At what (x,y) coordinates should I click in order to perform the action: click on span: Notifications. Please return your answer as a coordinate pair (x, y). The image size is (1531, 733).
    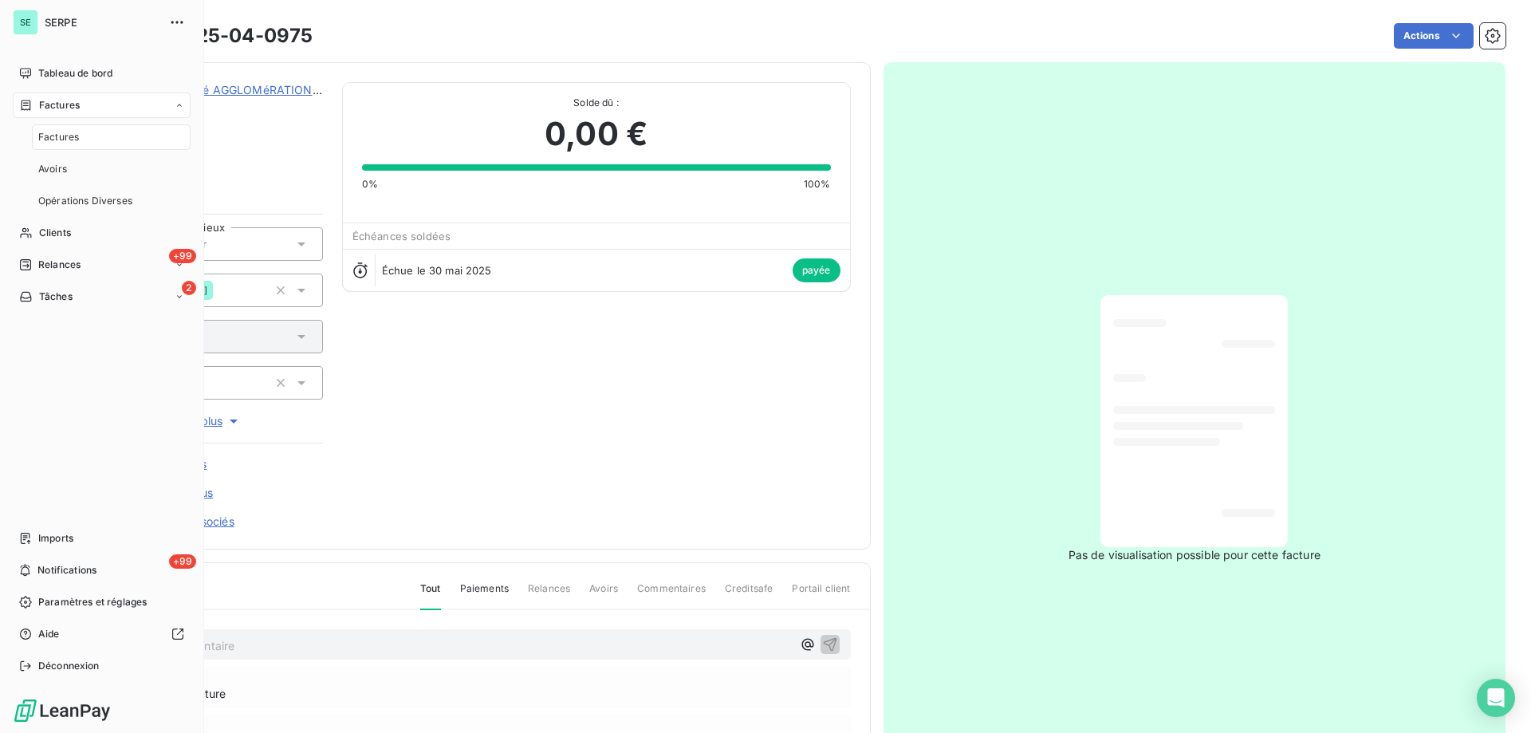
    Looking at the image, I should click on (67, 570).